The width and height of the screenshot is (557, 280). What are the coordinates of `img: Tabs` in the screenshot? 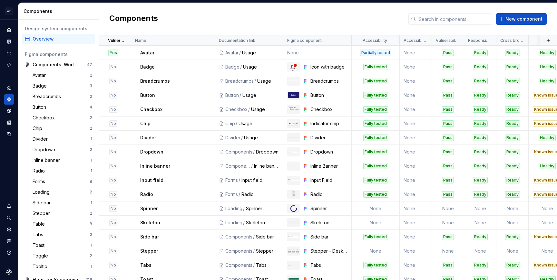 It's located at (294, 265).